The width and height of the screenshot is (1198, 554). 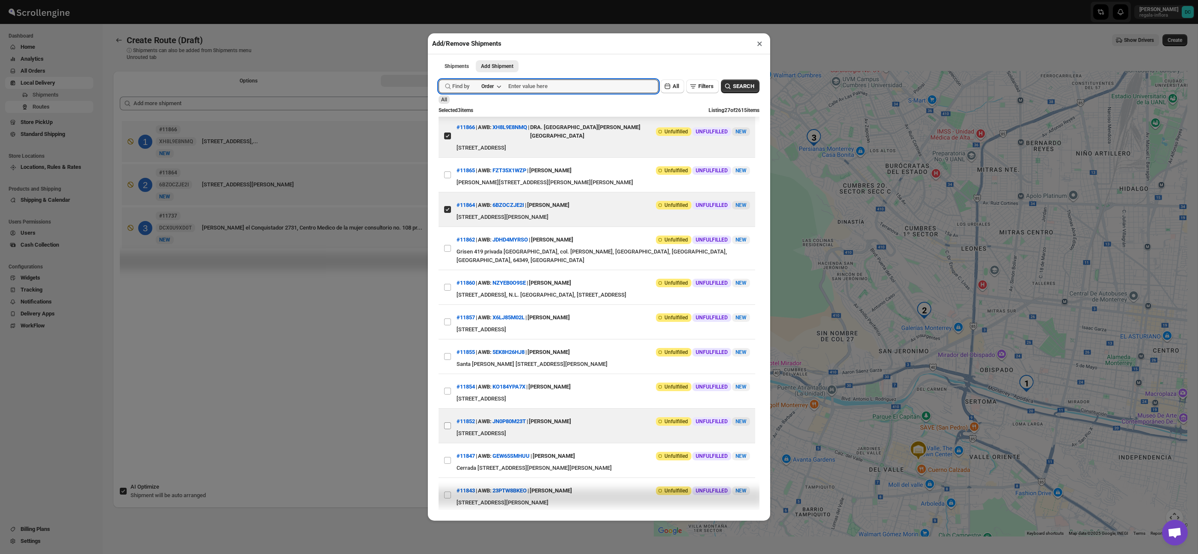 What do you see at coordinates (583, 86) in the screenshot?
I see `input: Enter value here` at bounding box center [583, 86].